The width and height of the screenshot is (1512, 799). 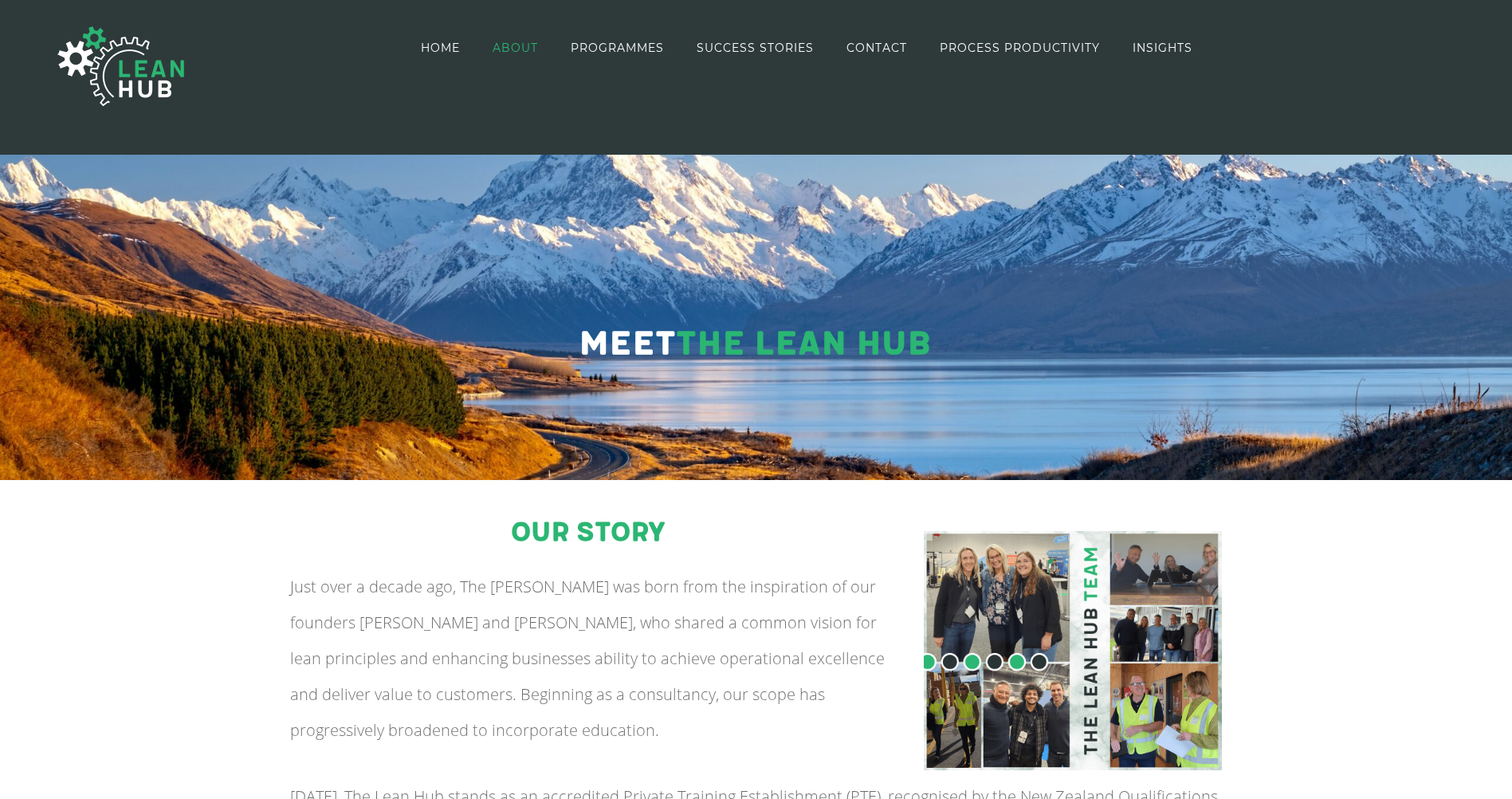 I want to click on span: CONTACT, so click(x=877, y=48).